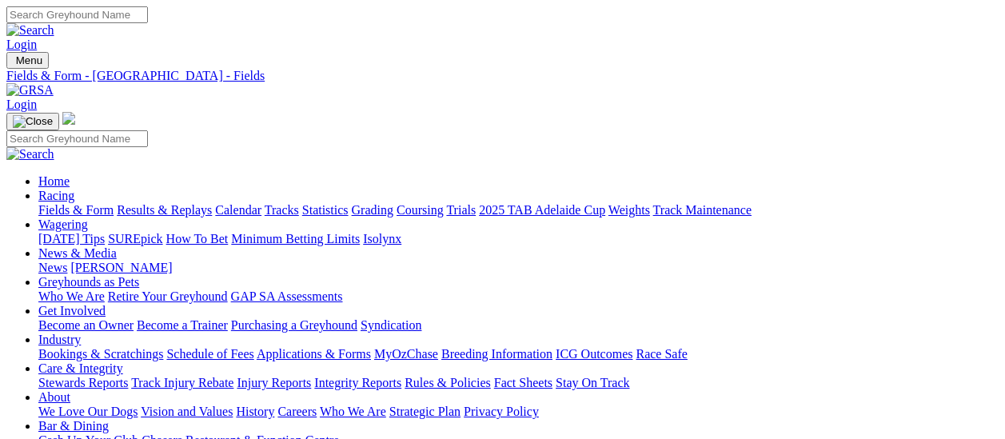  Describe the element at coordinates (54, 396) in the screenshot. I see `a: About` at that location.